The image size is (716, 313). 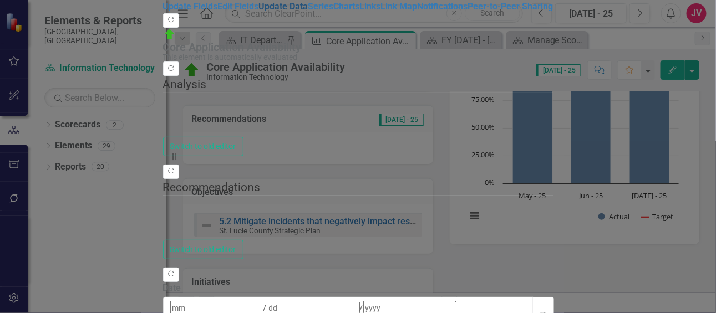 I want to click on legend: Analysis, so click(x=358, y=84).